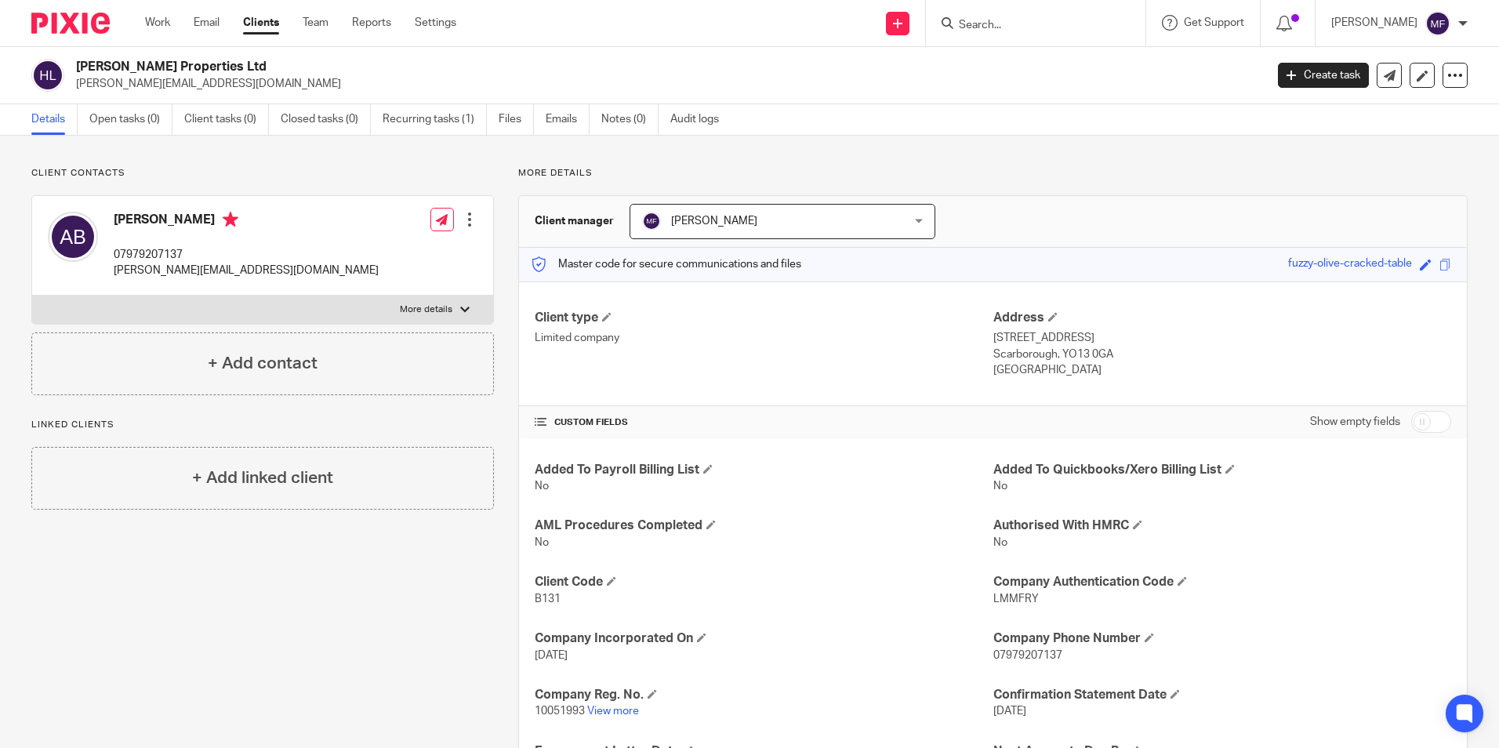 Image resolution: width=1499 pixels, height=748 pixels. What do you see at coordinates (547, 599) in the screenshot?
I see `span: B131` at bounding box center [547, 599].